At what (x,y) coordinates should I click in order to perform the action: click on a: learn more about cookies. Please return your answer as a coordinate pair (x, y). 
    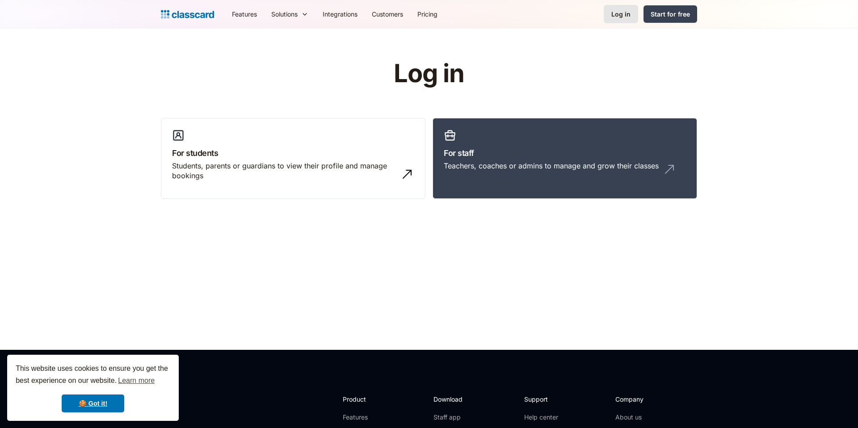
    Looking at the image, I should click on (136, 381).